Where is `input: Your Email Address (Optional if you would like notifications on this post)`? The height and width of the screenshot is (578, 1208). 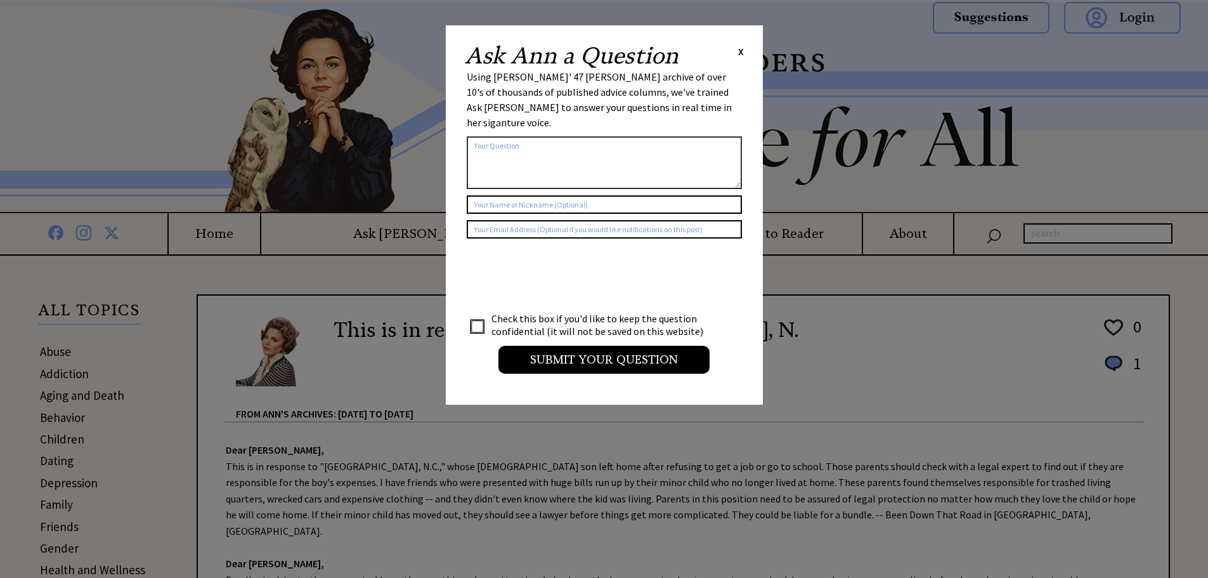
input: Your Email Address (Optional if you would like notifications on this post) is located at coordinates (604, 229).